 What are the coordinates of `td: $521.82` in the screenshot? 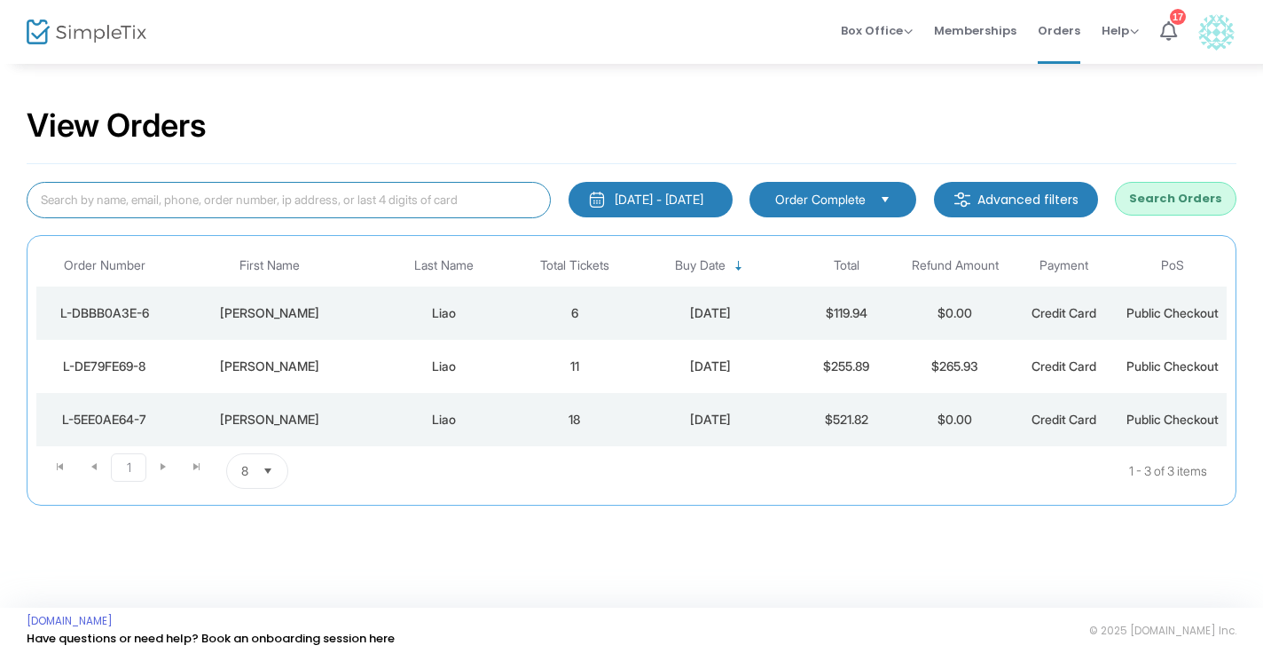 It's located at (846, 420).